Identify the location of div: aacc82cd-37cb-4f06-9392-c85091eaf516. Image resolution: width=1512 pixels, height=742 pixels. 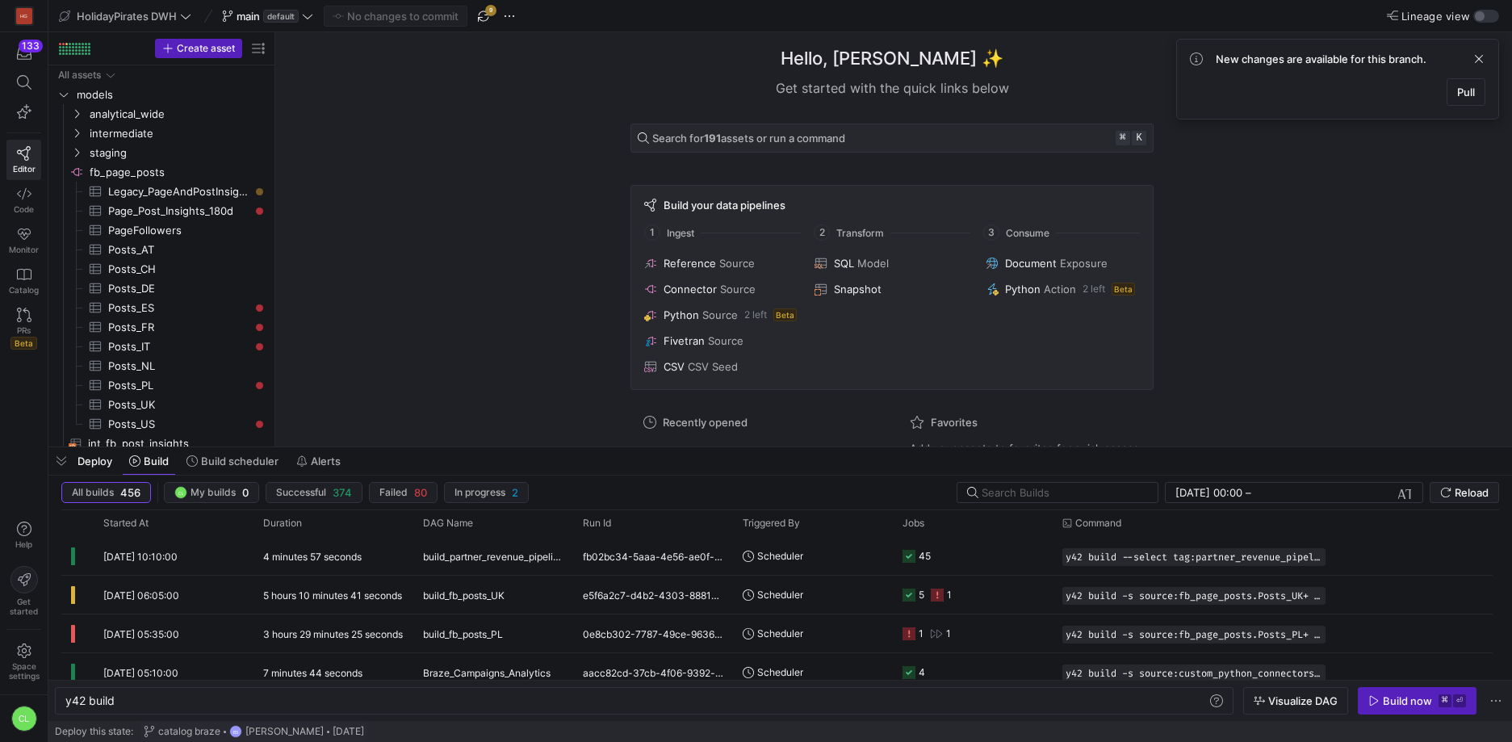
(653, 672).